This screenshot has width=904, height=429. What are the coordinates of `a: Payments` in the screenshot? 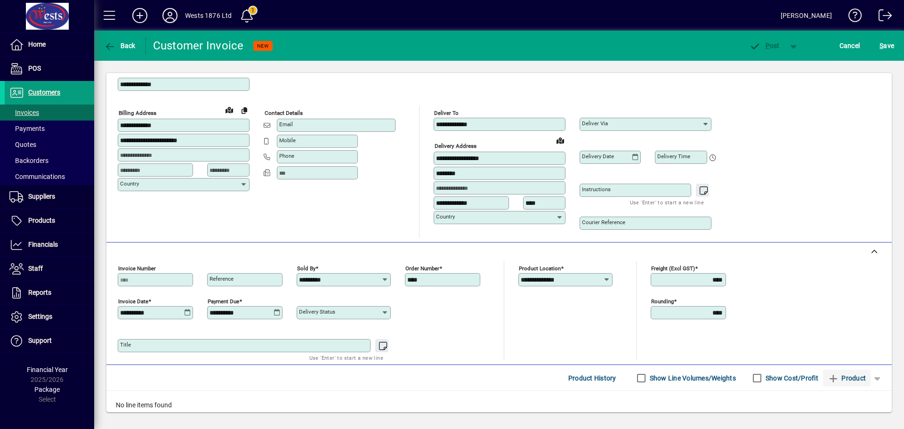 It's located at (49, 129).